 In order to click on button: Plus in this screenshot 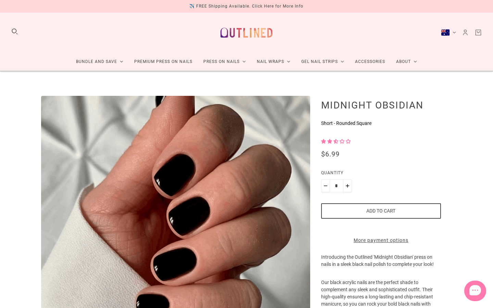, I will do `click(348, 186)`.